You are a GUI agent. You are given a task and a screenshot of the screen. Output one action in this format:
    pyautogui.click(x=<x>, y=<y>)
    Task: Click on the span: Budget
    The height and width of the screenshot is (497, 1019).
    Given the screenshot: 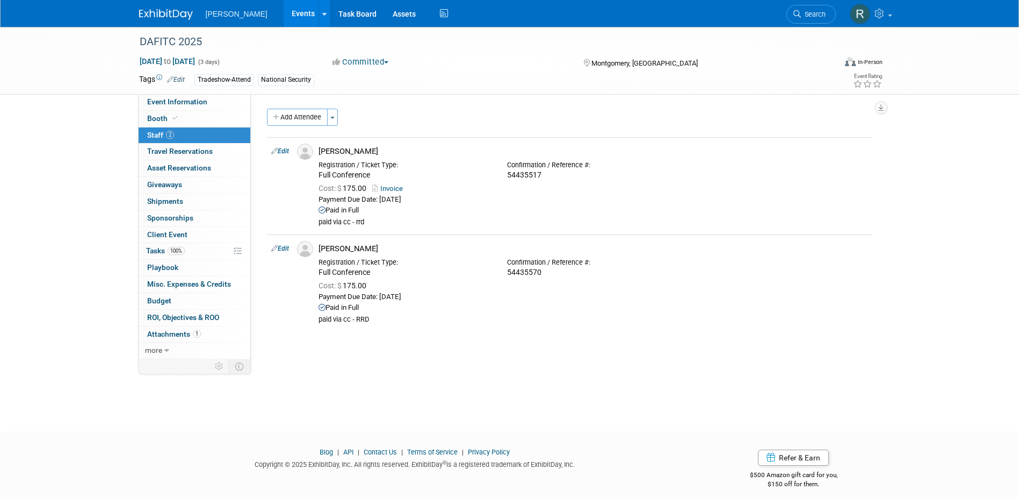 What is the action you would take?
    pyautogui.click(x=159, y=300)
    